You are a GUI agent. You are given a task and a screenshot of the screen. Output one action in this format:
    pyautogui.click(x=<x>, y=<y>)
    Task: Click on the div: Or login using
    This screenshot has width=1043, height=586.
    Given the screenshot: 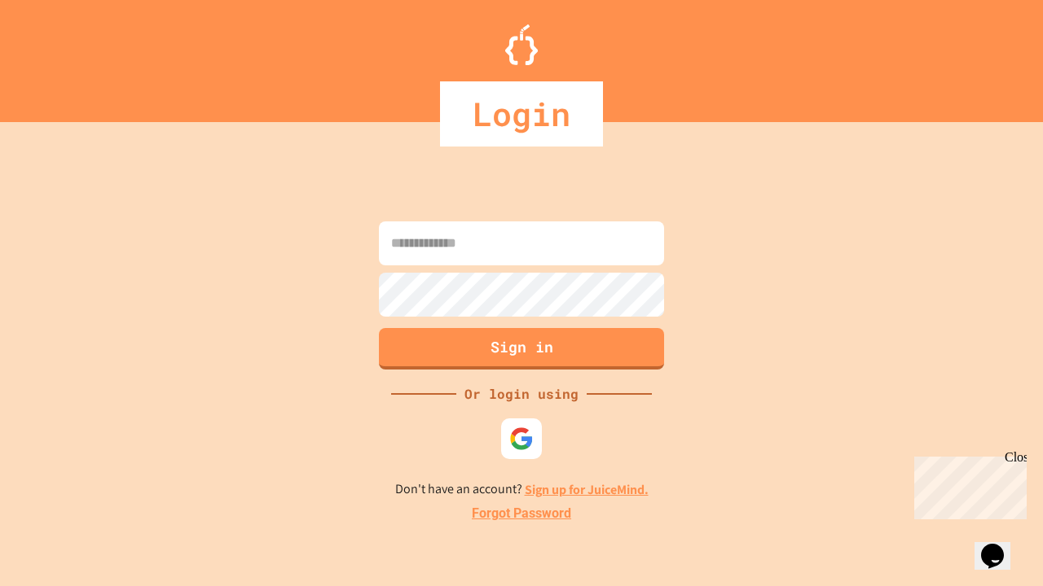 What is the action you would take?
    pyautogui.click(x=521, y=394)
    